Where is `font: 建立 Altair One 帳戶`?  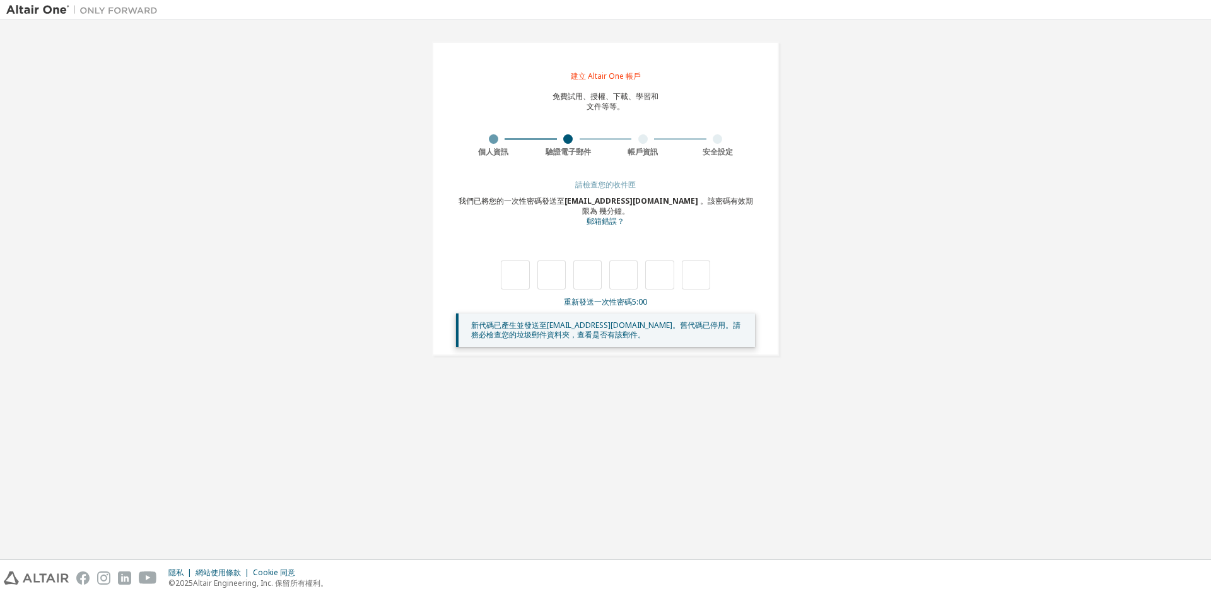
font: 建立 Altair One 帳戶 is located at coordinates (606, 76).